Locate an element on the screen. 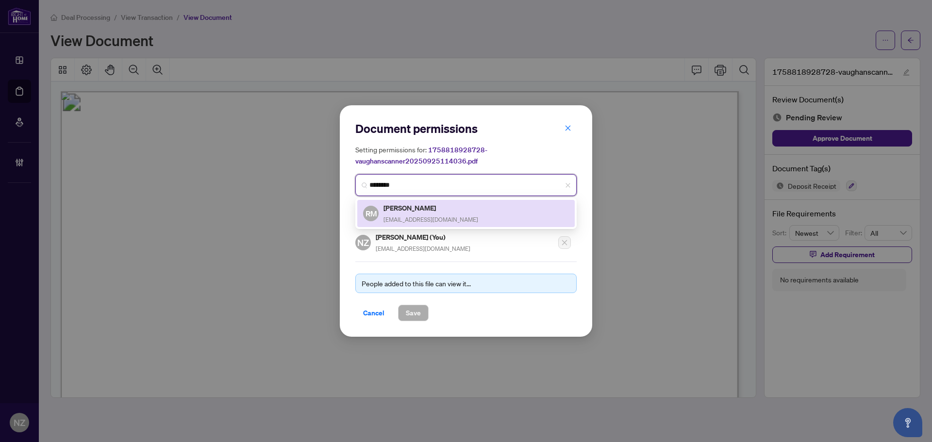  img: search_icon is located at coordinates (364, 185).